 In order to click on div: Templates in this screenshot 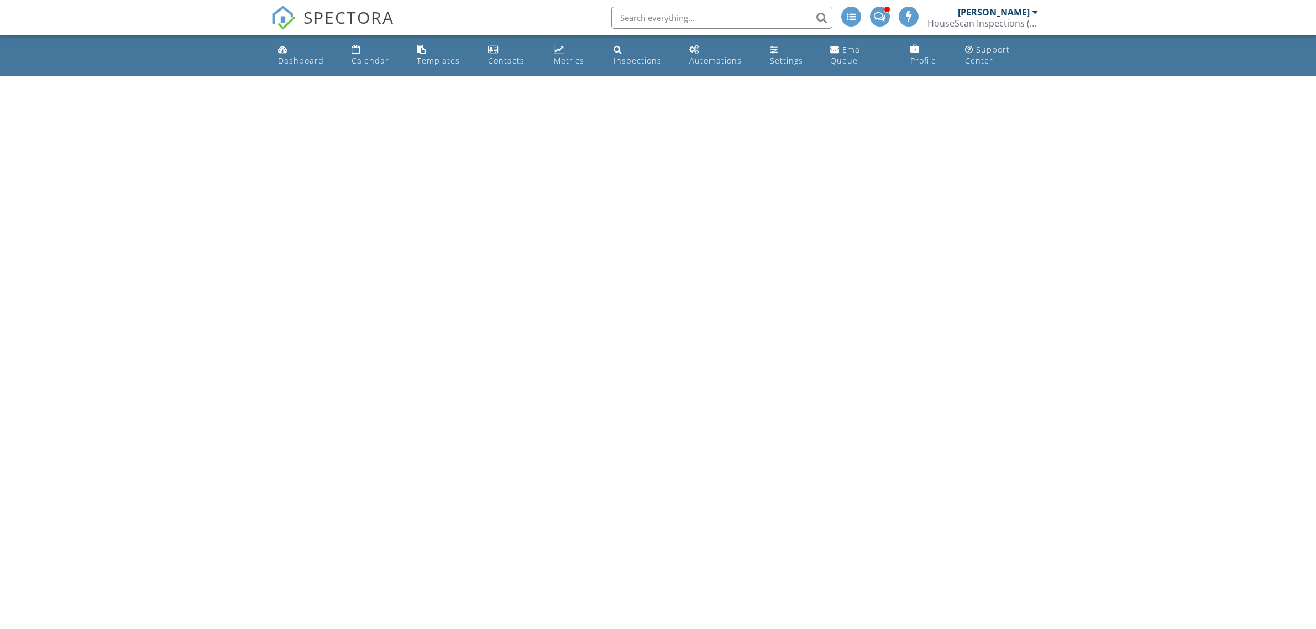, I will do `click(438, 60)`.